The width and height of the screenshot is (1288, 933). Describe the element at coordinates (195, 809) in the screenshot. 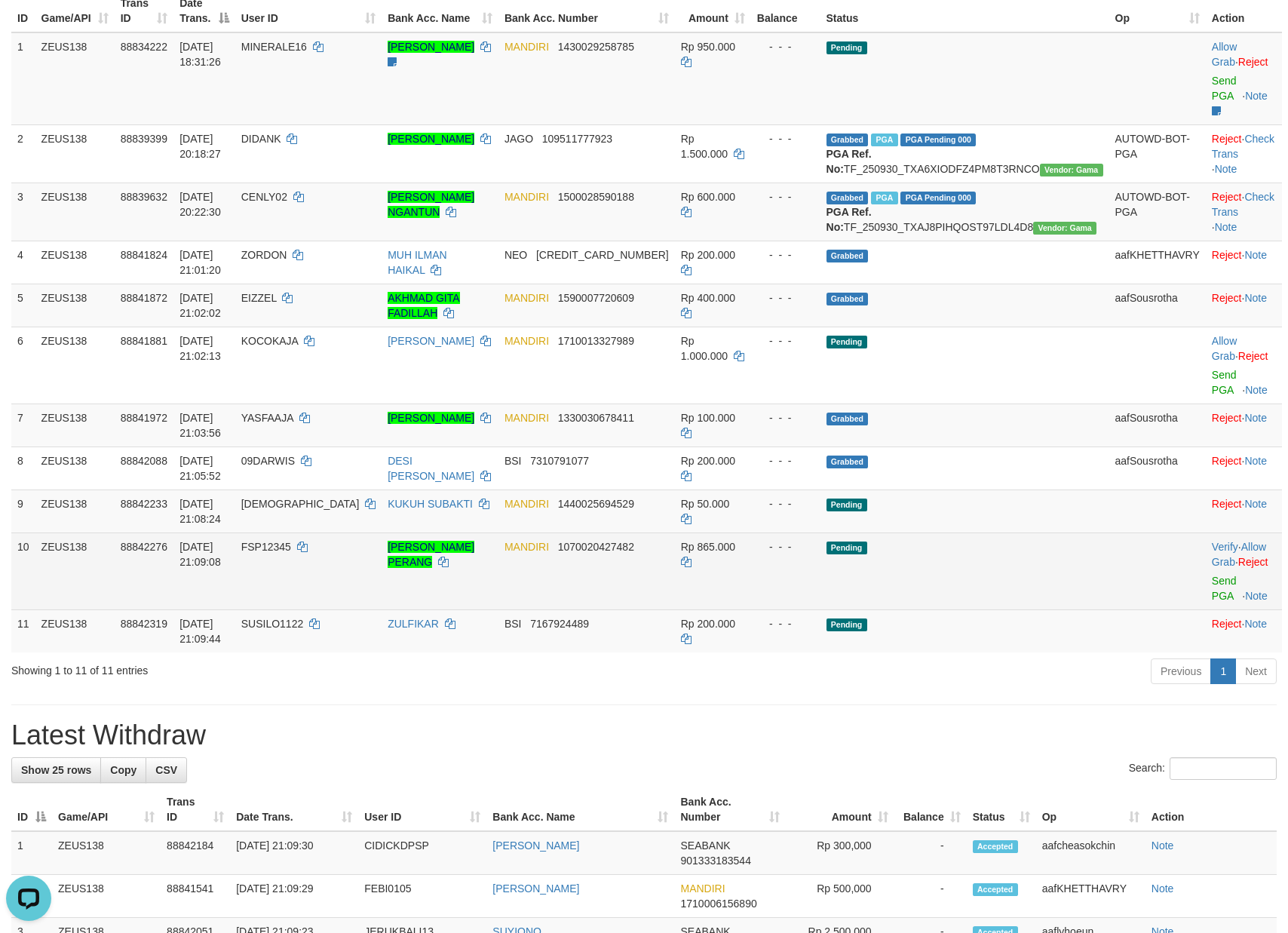

I see `th: Trans ID: activate to sort column ascending` at that location.